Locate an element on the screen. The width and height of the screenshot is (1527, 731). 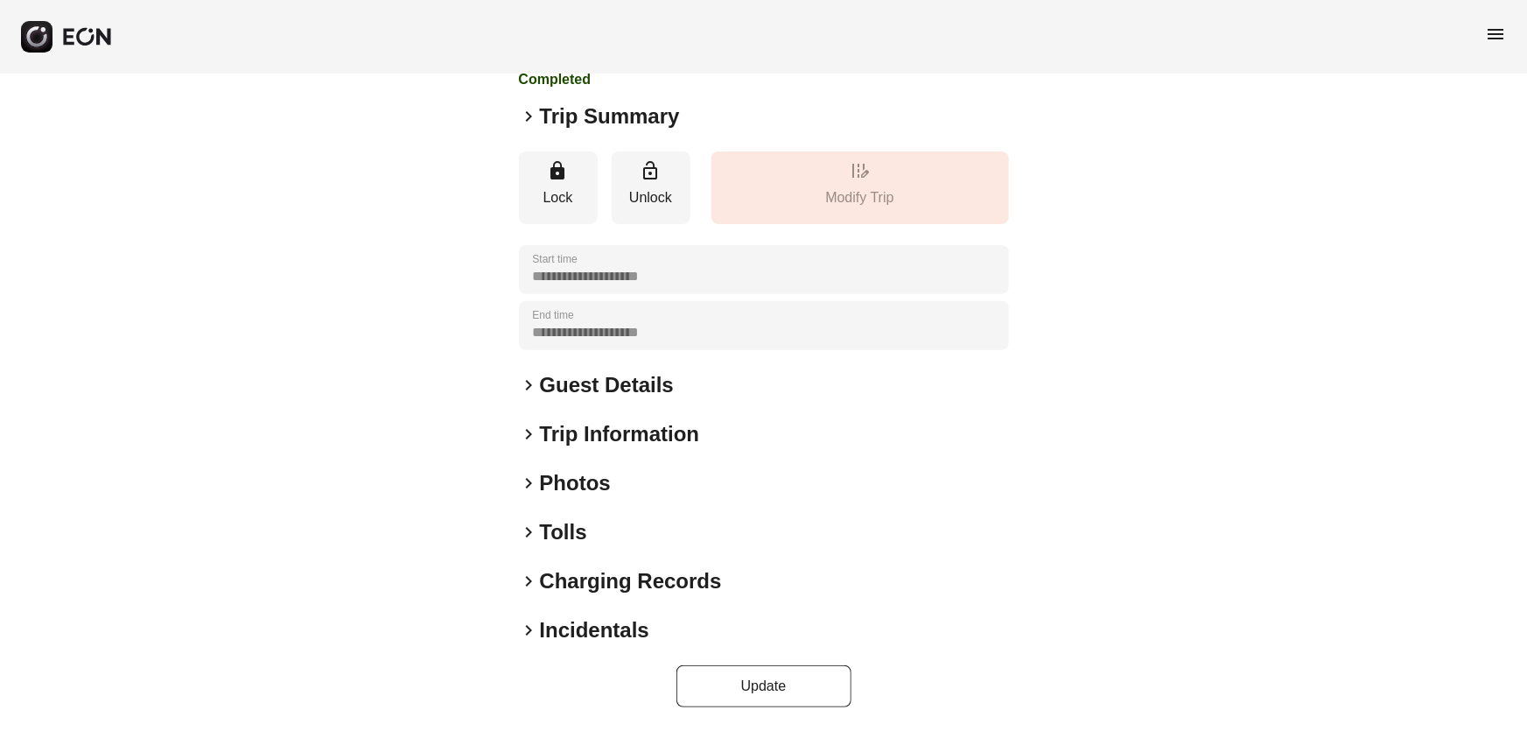
p: Lock is located at coordinates (558, 198).